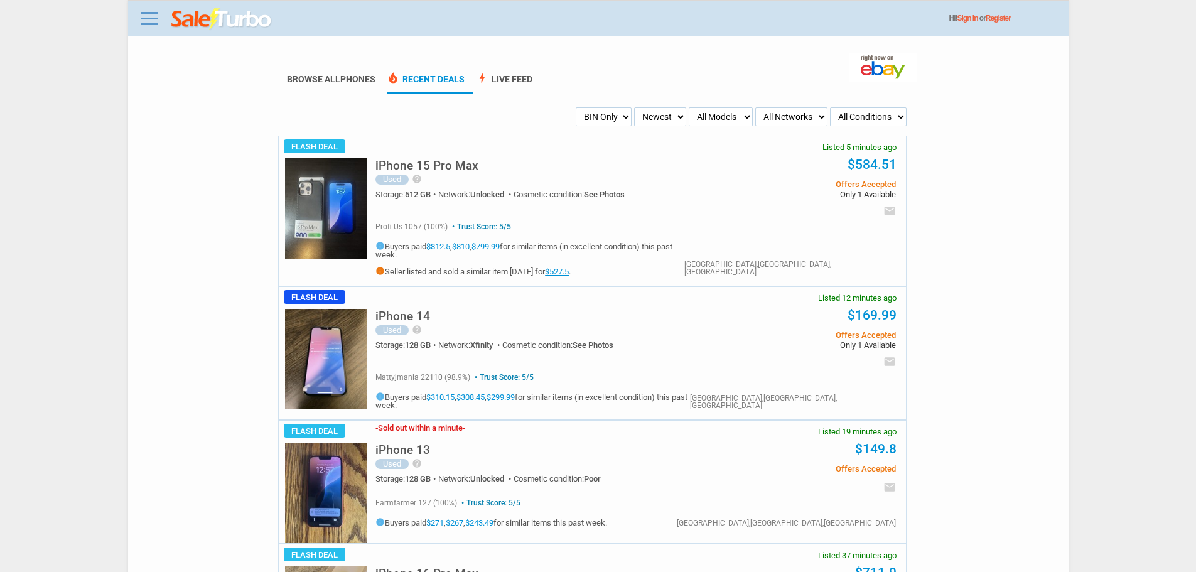 This screenshot has width=1196, height=572. What do you see at coordinates (479, 522) in the screenshot?
I see `a: $243.49` at bounding box center [479, 522].